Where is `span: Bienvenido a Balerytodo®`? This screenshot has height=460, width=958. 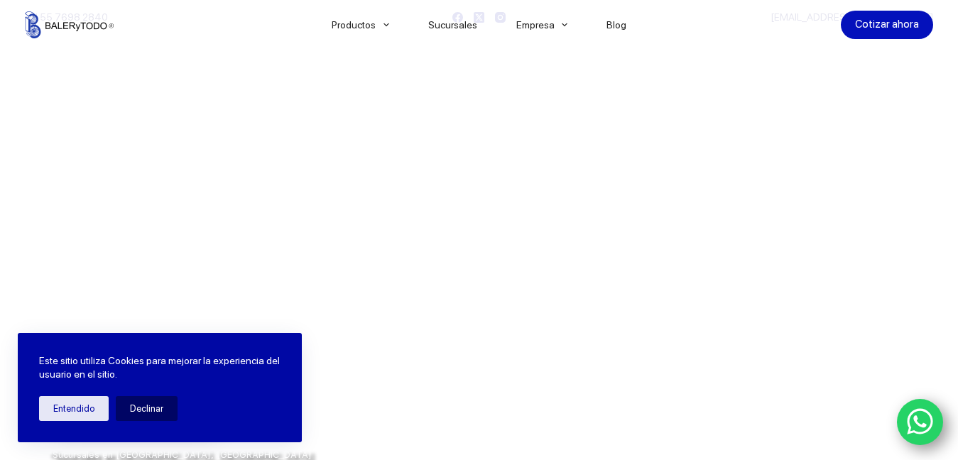 span: Bienvenido a Balerytodo® is located at coordinates (138, 220).